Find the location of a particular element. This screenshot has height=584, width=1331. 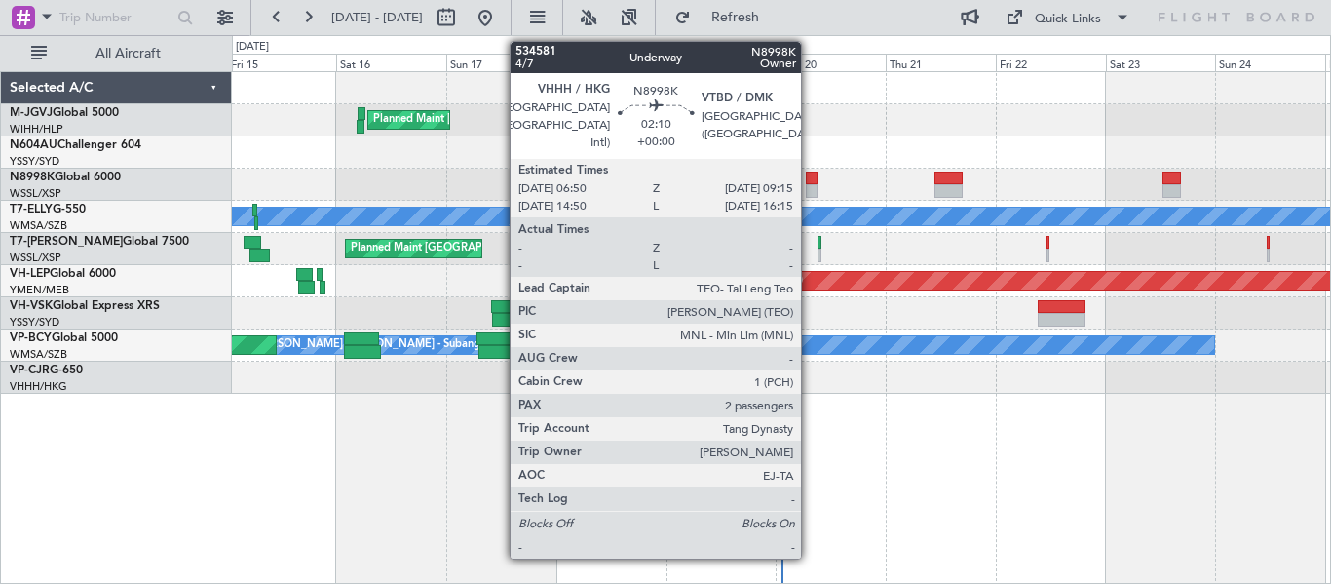

button: Refresh is located at coordinates (724, 18).